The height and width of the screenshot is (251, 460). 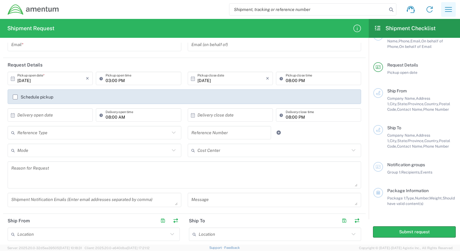 What do you see at coordinates (403, 65) in the screenshot?
I see `span: Request Details` at bounding box center [403, 65].